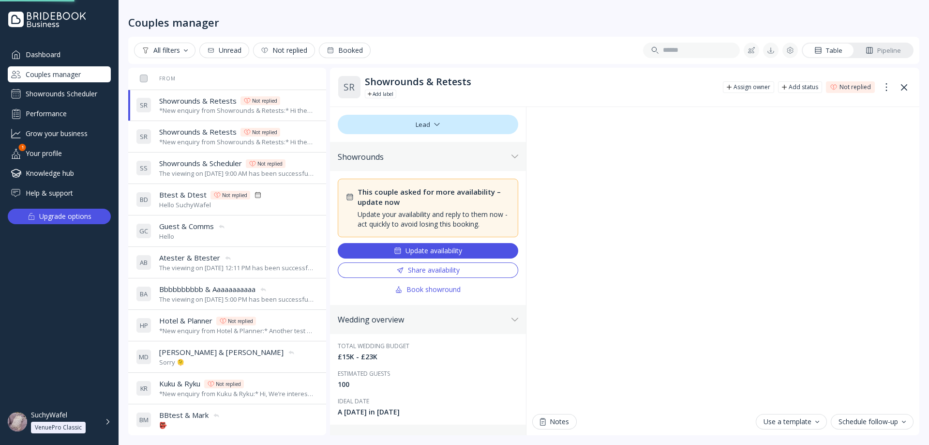 The height and width of the screenshot is (445, 929). What do you see at coordinates (344, 50) in the screenshot?
I see `div: Booked` at bounding box center [344, 50].